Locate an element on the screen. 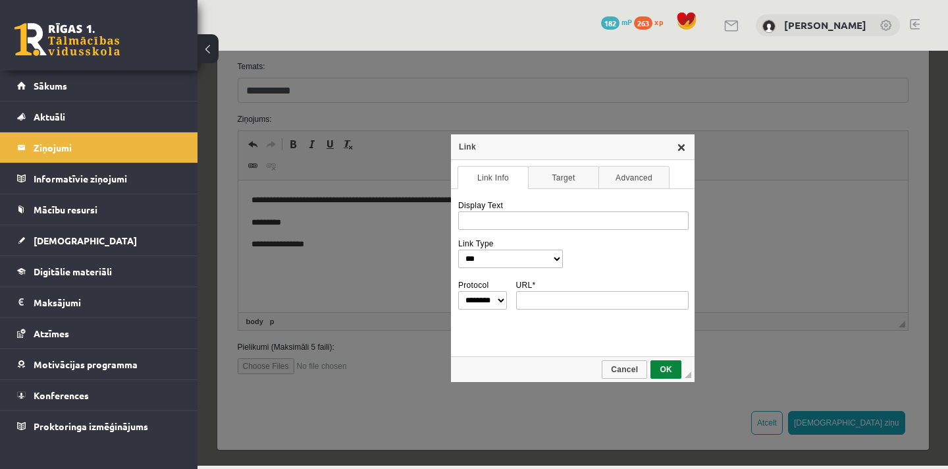 This screenshot has width=948, height=469. legend: Maksājumi is located at coordinates (107, 302).